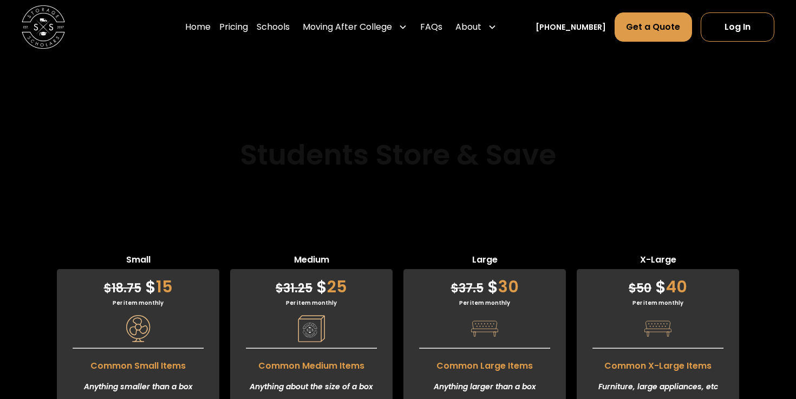 This screenshot has height=399, width=796. What do you see at coordinates (311, 284) in the screenshot?
I see `div: 25` at bounding box center [311, 284].